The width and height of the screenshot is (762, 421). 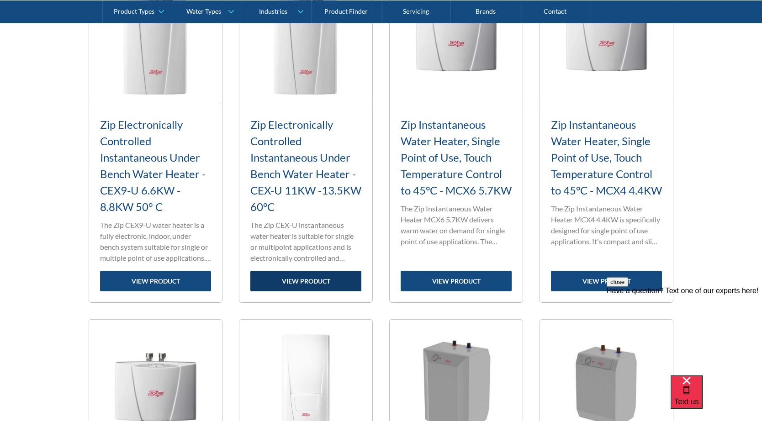 What do you see at coordinates (456, 158) in the screenshot?
I see `h3: Zip Instantaneous Water Heater, Single Point of Use, Touch Temperature Control to 45°C - MCX6 5.7KW` at bounding box center [456, 158].